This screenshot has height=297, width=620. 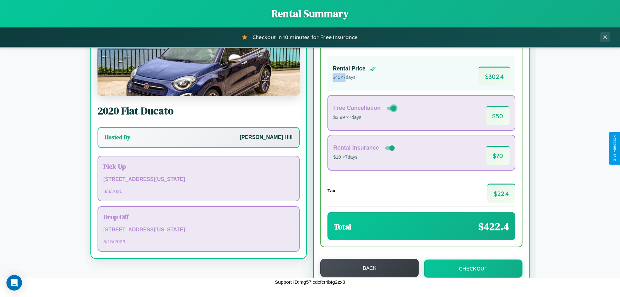 What do you see at coordinates (356, 147) in the screenshot?
I see `h4: Rental Insurance` at bounding box center [356, 147].